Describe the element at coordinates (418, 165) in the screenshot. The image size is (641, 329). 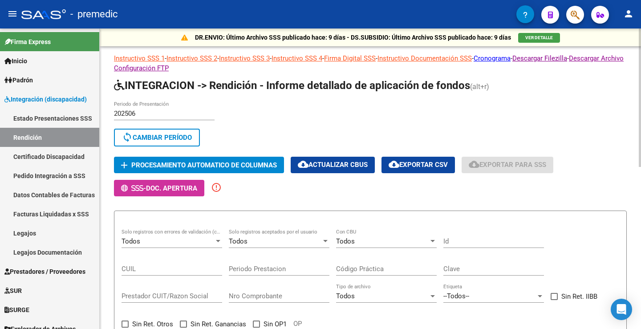
I see `button: Exportar CSV` at that location.